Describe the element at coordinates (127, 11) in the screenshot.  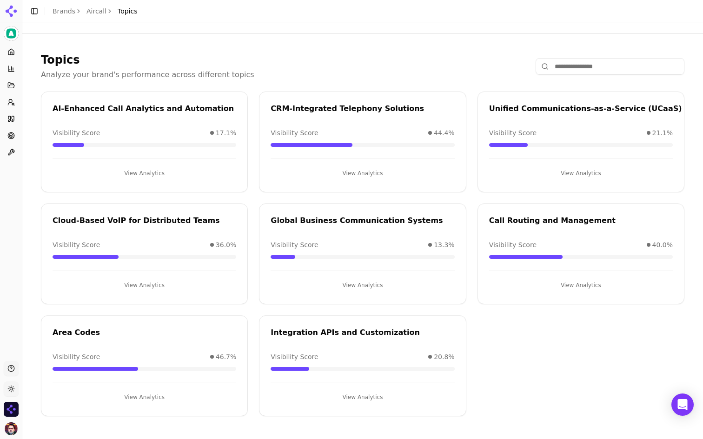
I see `span: Topics` at that location.